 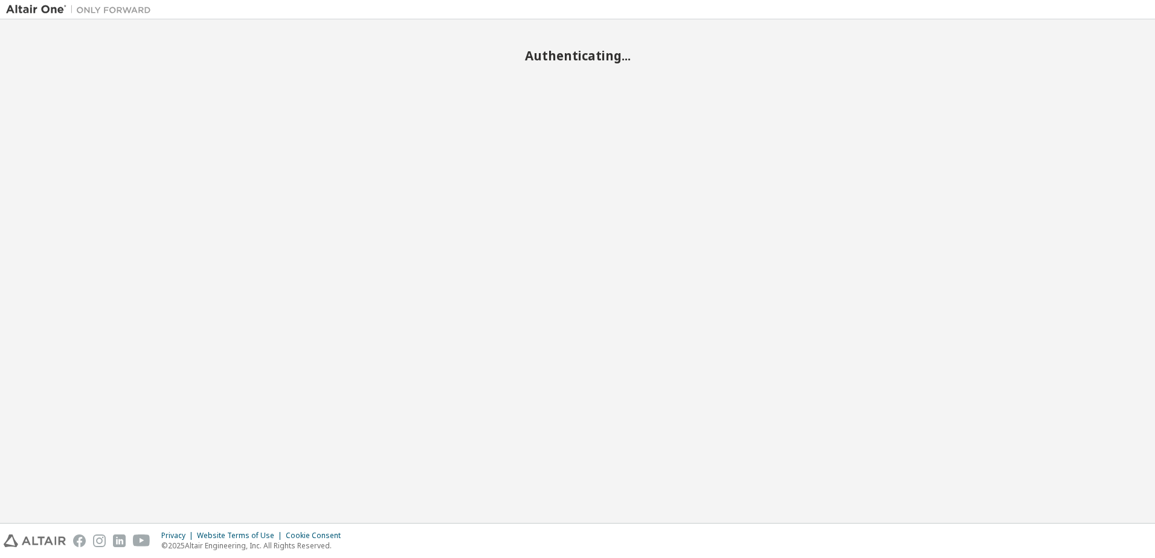 What do you see at coordinates (179, 536) in the screenshot?
I see `div: Privacy` at bounding box center [179, 536].